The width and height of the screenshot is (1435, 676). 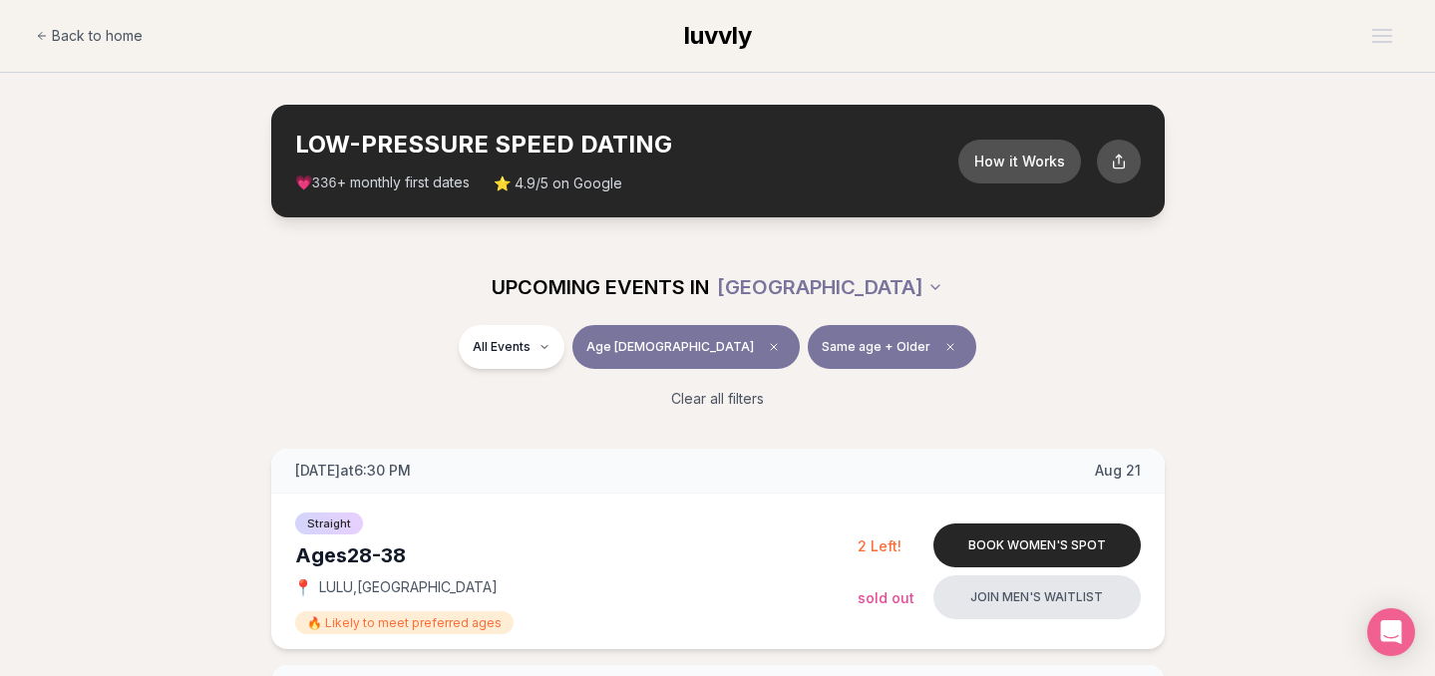 What do you see at coordinates (1019, 162) in the screenshot?
I see `button: How it Works` at bounding box center [1019, 162].